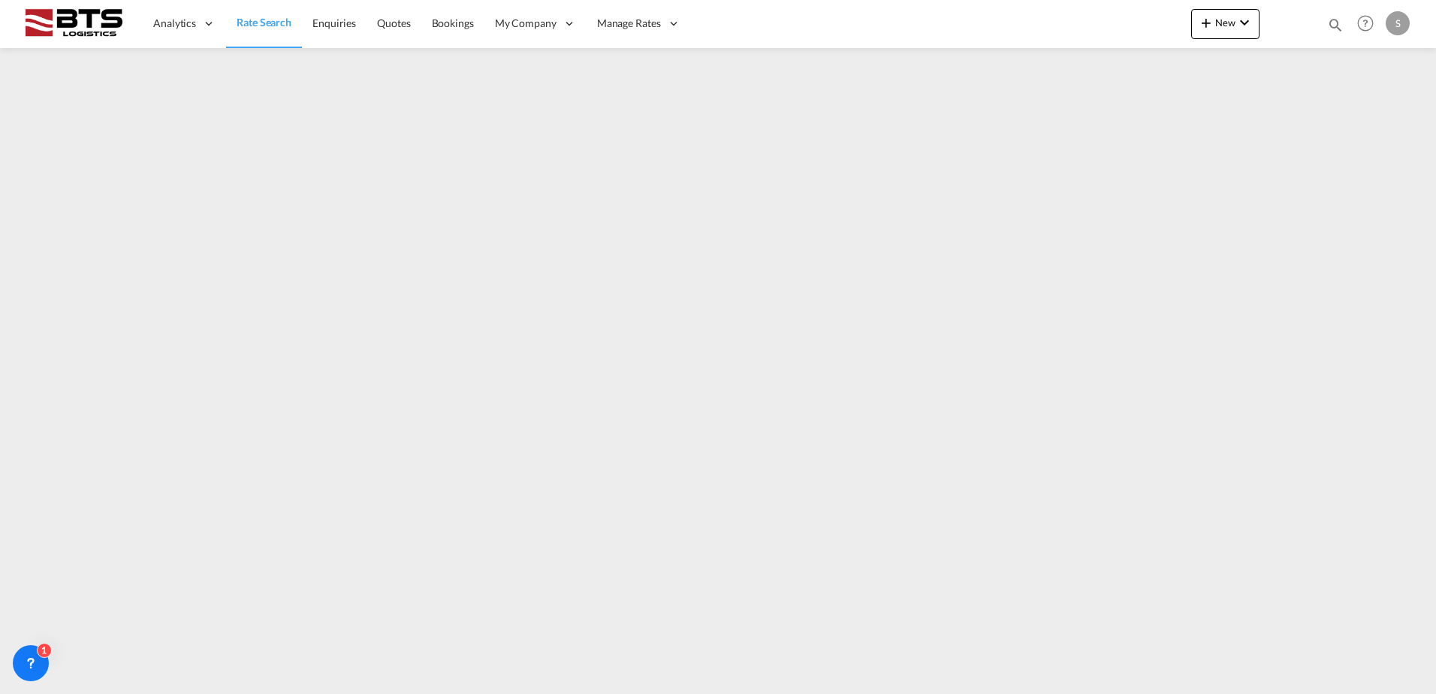 The image size is (1436, 694). What do you see at coordinates (526, 23) in the screenshot?
I see `span: My Company` at bounding box center [526, 23].